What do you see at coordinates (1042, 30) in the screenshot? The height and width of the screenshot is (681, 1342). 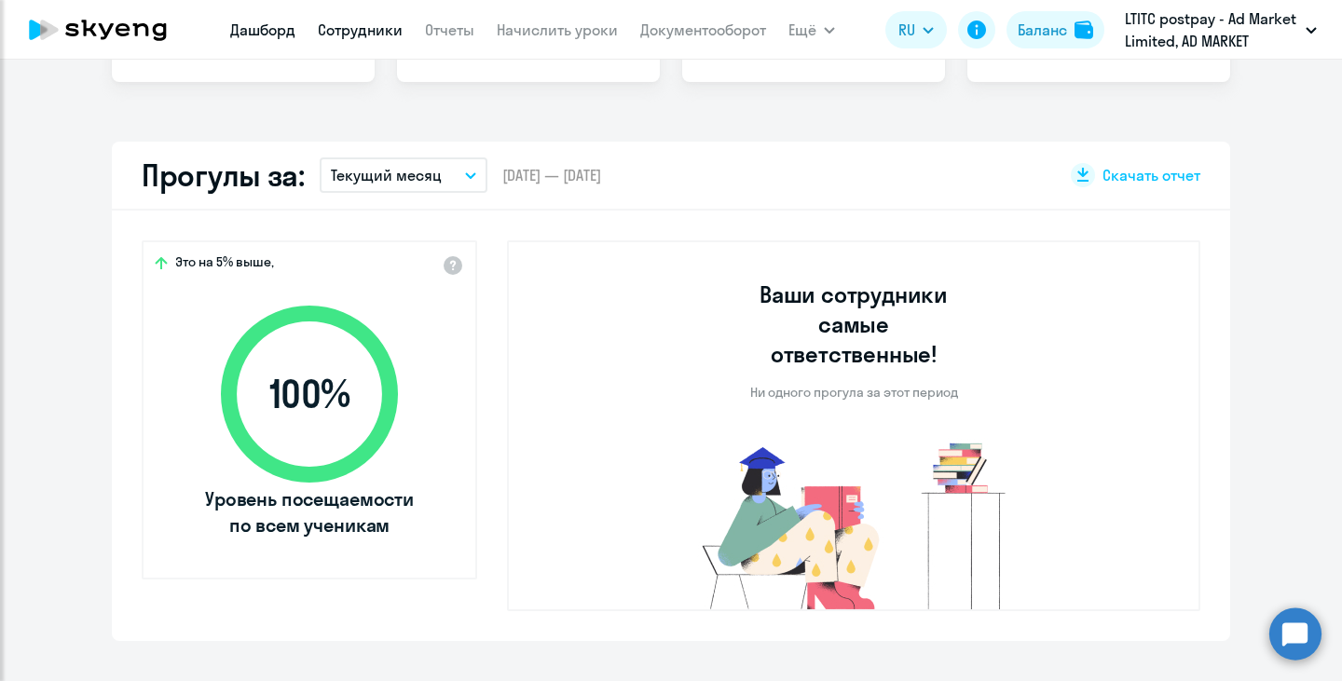 I see `div: Баланс` at bounding box center [1042, 30].